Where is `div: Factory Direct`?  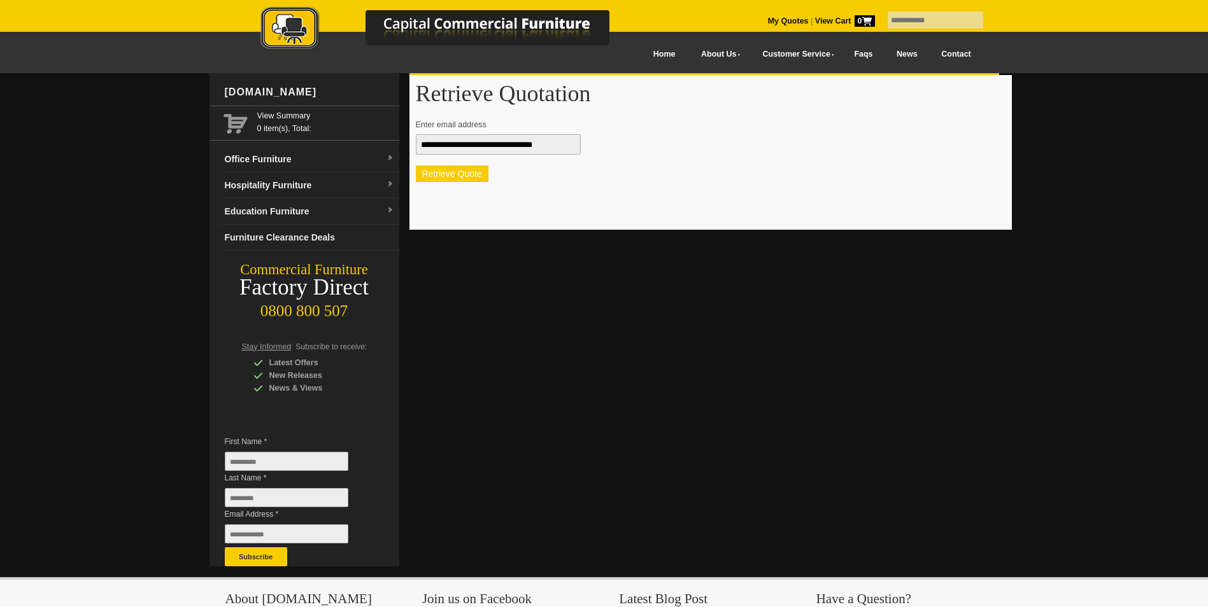 div: Factory Direct is located at coordinates (304, 288).